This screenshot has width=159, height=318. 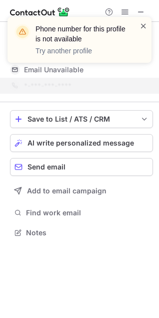 What do you see at coordinates (81, 119) in the screenshot?
I see `div: Save to List / ATS / CRM` at bounding box center [81, 119].